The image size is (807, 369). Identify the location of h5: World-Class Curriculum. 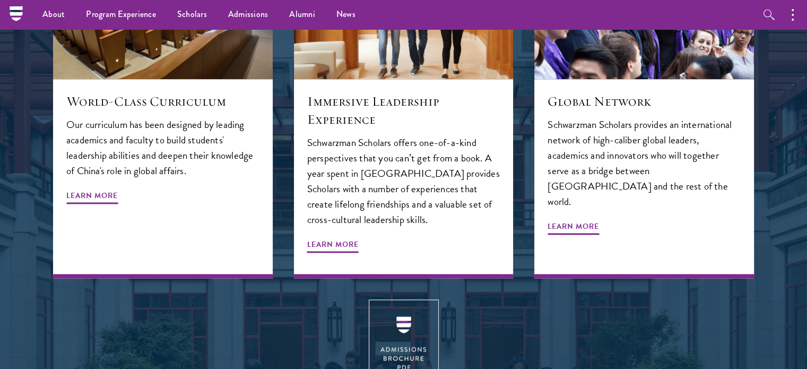
(163, 101).